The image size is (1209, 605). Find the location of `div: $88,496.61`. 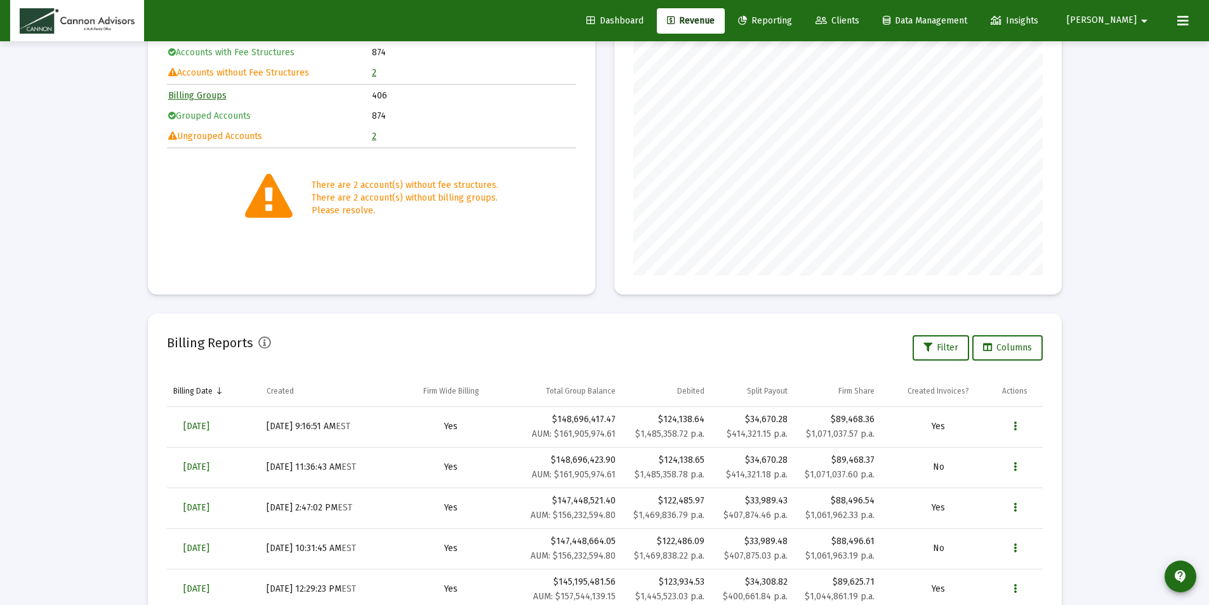

div: $88,496.61 is located at coordinates (838, 541).